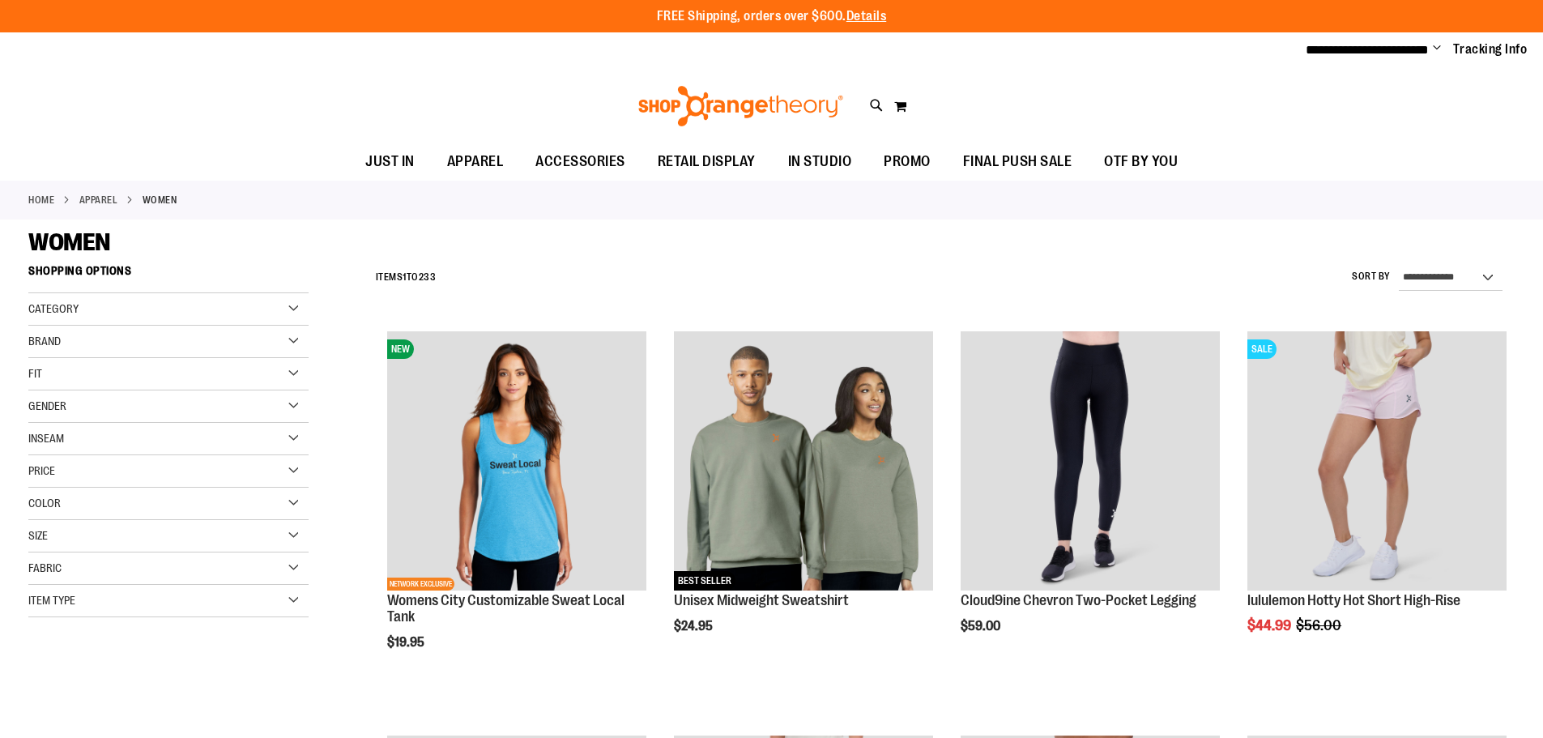 The image size is (1543, 738). I want to click on span: Color, so click(45, 503).